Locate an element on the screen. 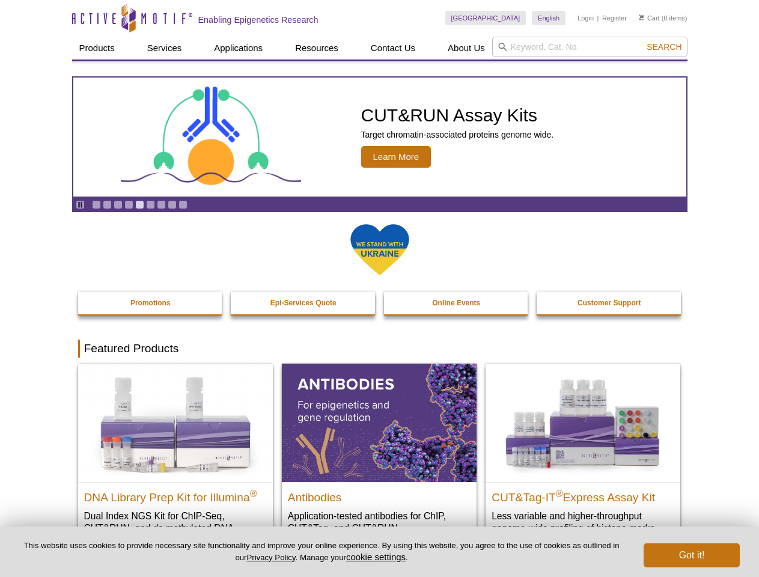  p: Less variable and higher-throughput genome-wide profiling of histone marks​. is located at coordinates (583, 522).